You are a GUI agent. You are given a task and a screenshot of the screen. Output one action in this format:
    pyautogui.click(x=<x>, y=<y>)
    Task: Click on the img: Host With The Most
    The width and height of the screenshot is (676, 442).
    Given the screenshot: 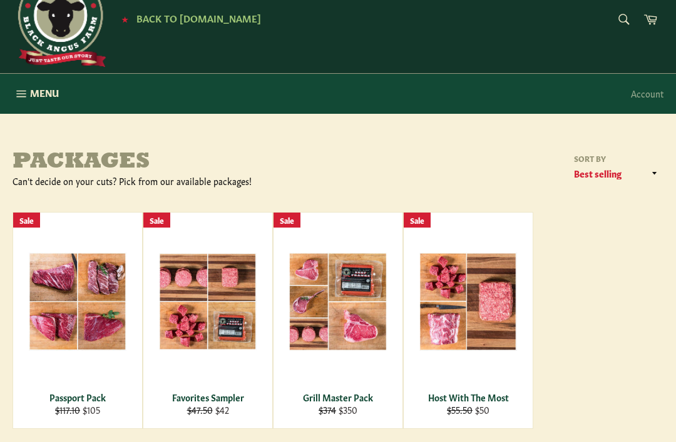 What is the action you would take?
    pyautogui.click(x=468, y=302)
    